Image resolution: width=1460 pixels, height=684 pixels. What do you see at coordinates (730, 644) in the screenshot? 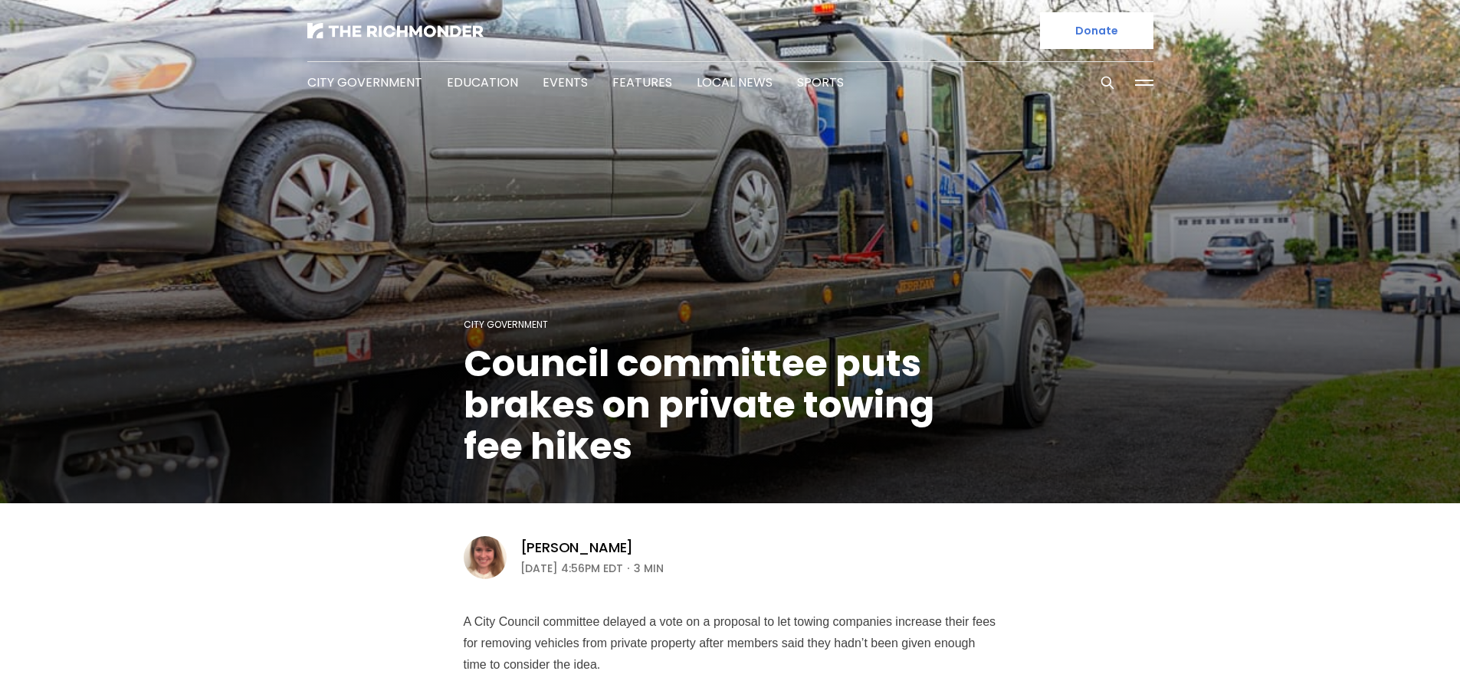
I see `p: A City Council committee delayed a vote on a proposal to let towing companies increase their fees...` at bounding box center [730, 644].